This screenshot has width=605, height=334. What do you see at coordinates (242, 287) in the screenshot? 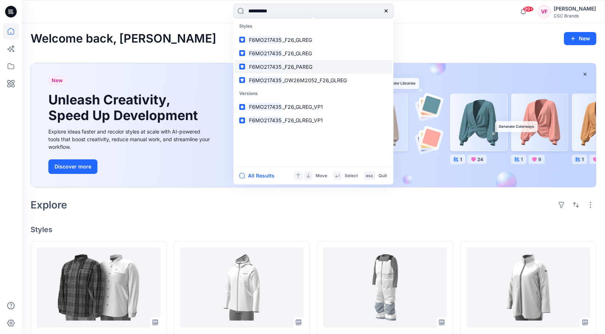
I see `a: F6MS217298_F26_PAREG_VP2` at bounding box center [242, 287].